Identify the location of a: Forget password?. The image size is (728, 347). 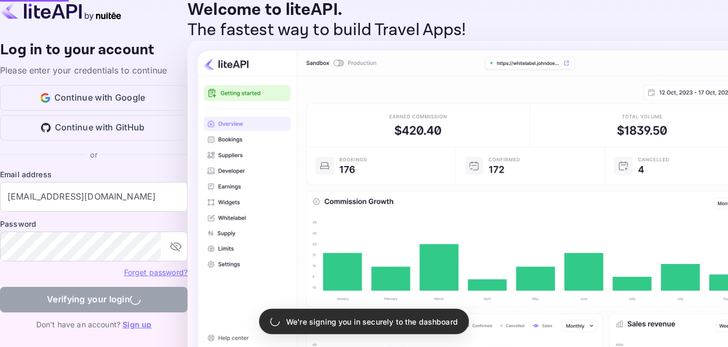
(156, 272).